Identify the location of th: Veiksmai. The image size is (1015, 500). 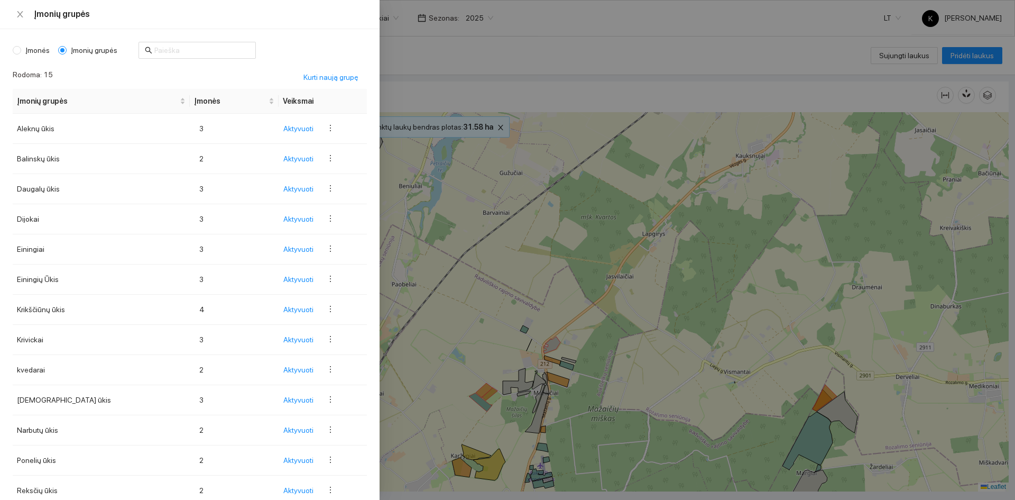
(323, 101).